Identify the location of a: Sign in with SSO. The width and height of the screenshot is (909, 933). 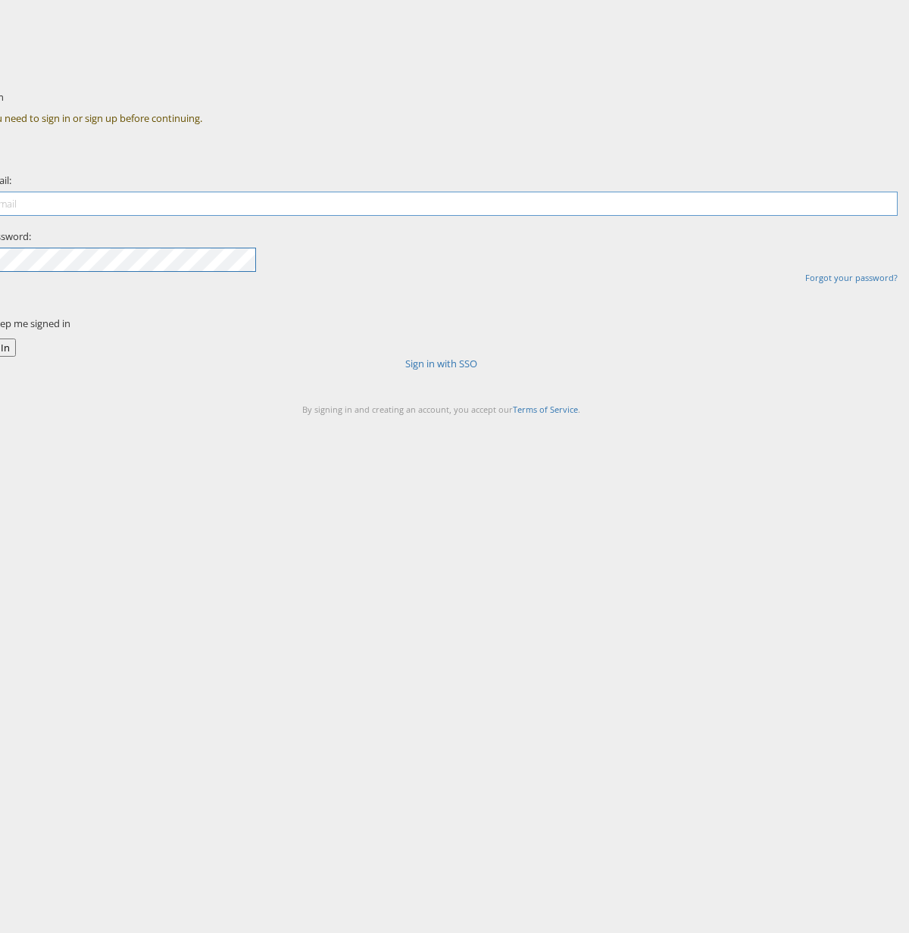
(441, 363).